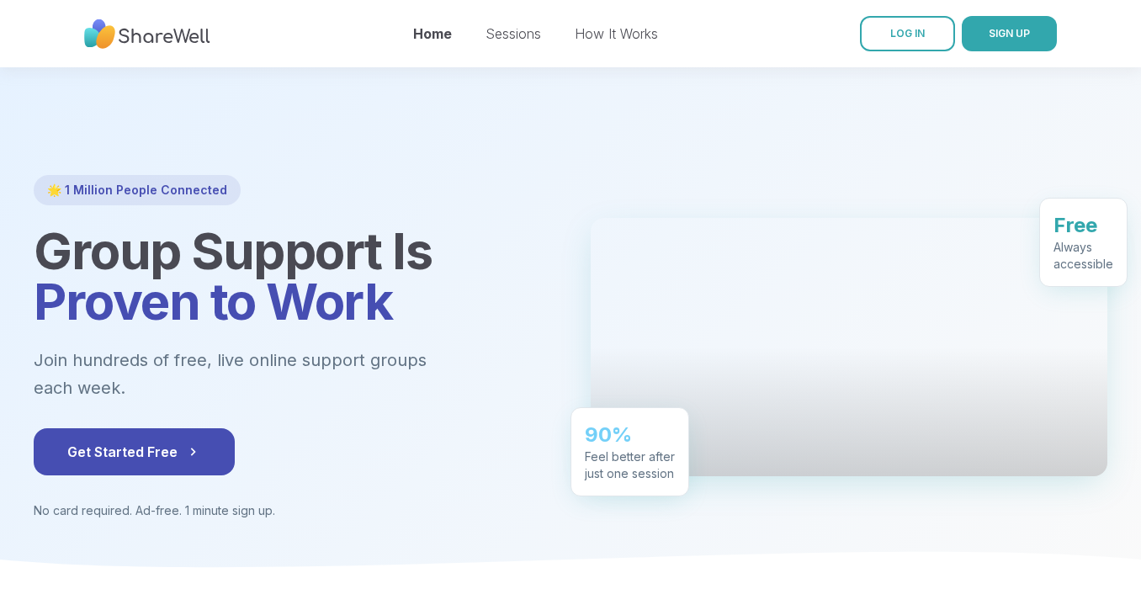  What do you see at coordinates (1083, 226) in the screenshot?
I see `div: Free` at bounding box center [1083, 226].